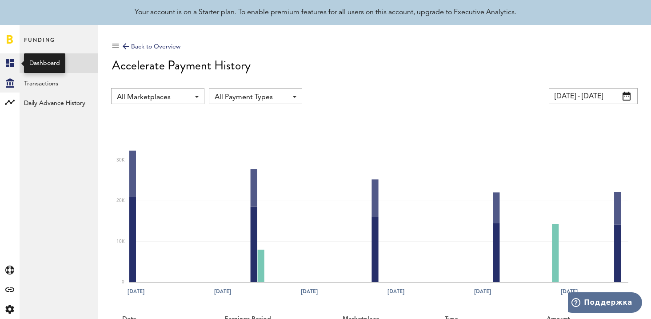  What do you see at coordinates (120, 241) in the screenshot?
I see `text: 10K` at bounding box center [120, 241].